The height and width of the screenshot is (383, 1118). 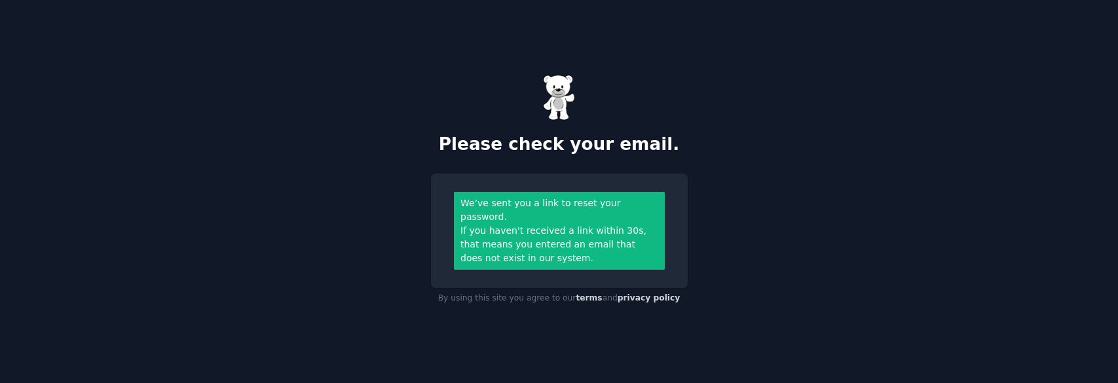 What do you see at coordinates (559, 244) in the screenshot?
I see `div: If you haven't received a link within 30s, that means you entered an email that does not exist in...` at bounding box center [559, 244].